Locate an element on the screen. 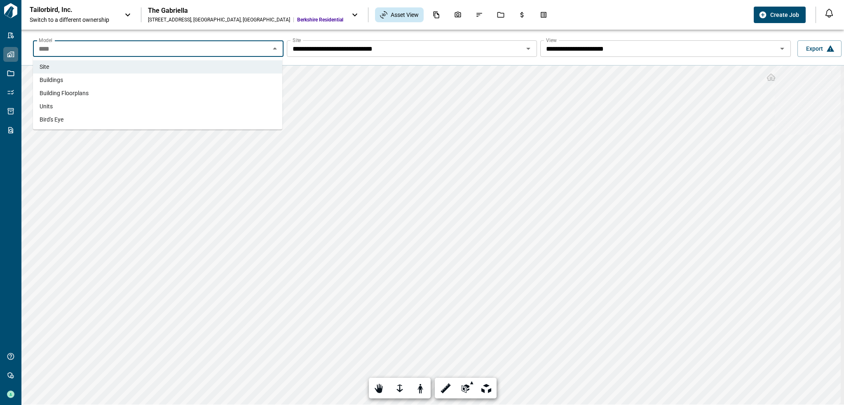 Image resolution: width=844 pixels, height=405 pixels. div: Asset View is located at coordinates (399, 15).